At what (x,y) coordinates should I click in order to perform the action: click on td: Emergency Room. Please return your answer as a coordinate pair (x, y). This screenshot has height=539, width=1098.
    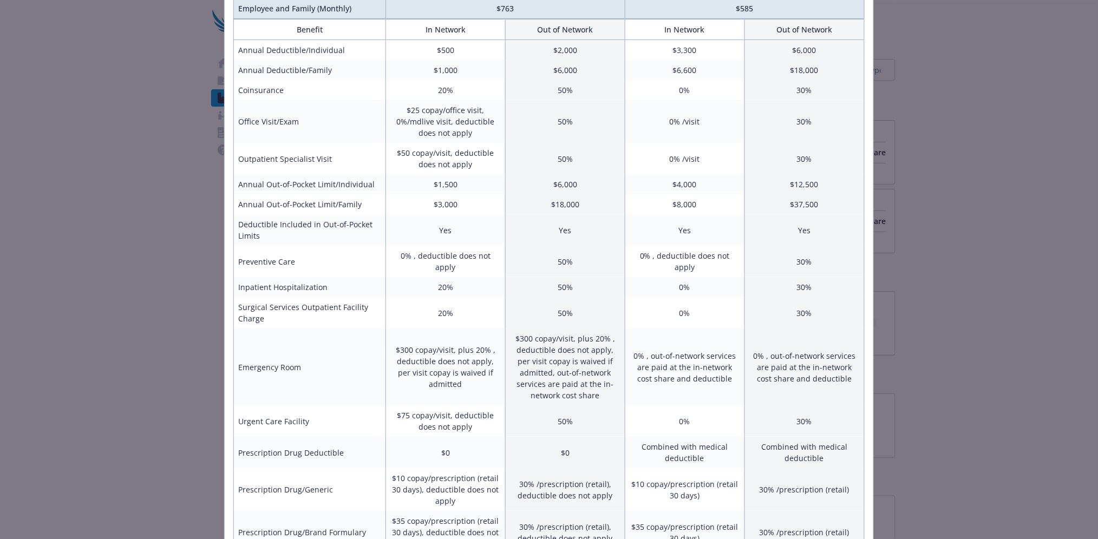
    Looking at the image, I should click on (310, 367).